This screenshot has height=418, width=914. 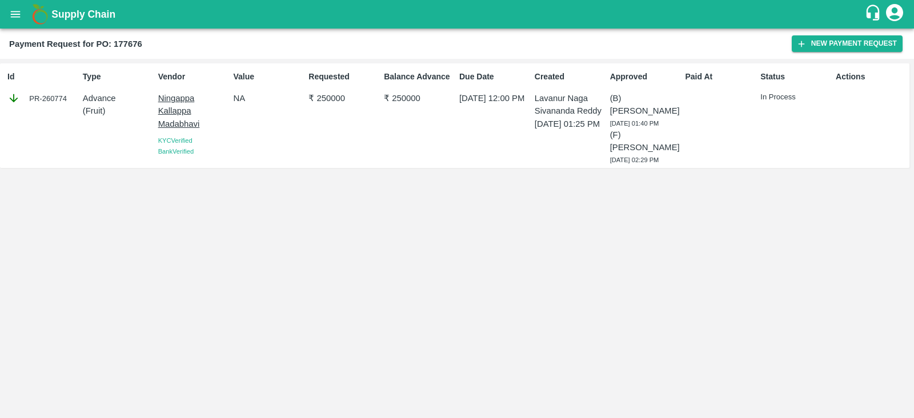 I want to click on b: Payment Request for PO: 177676, so click(x=75, y=44).